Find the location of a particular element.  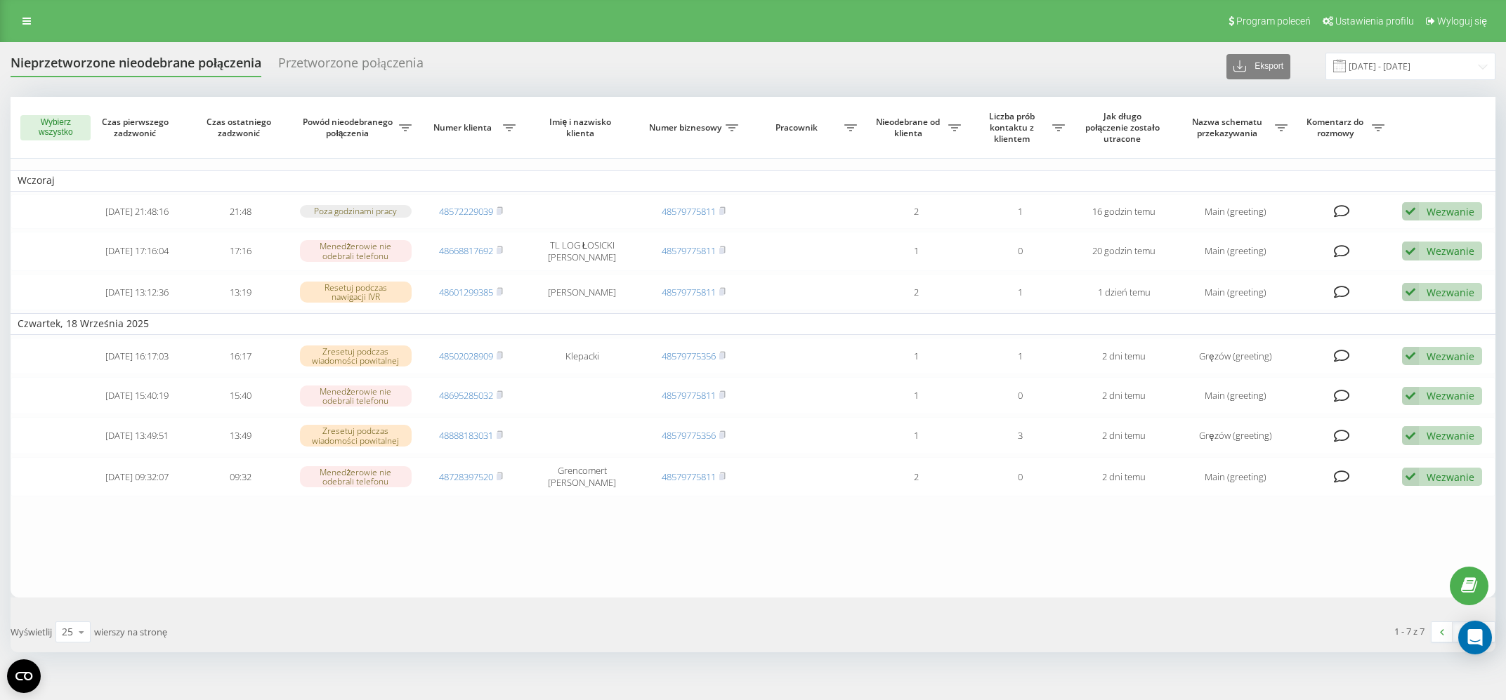

td: 20 godzin temu is located at coordinates (1124, 251).